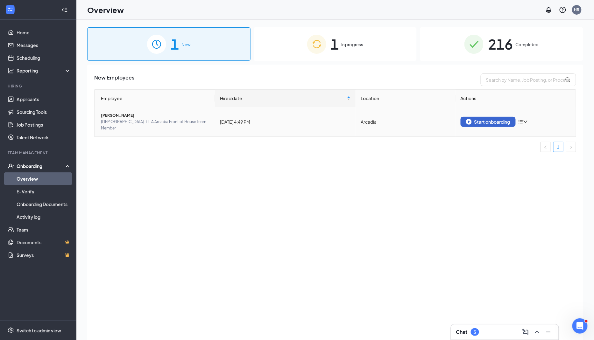  Describe the element at coordinates (571, 147) in the screenshot. I see `span: right` at that location.